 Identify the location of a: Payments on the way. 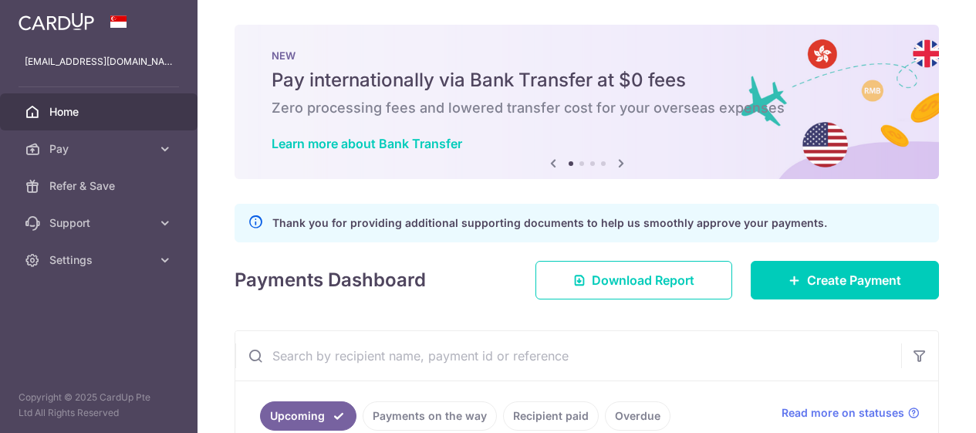
(430, 416).